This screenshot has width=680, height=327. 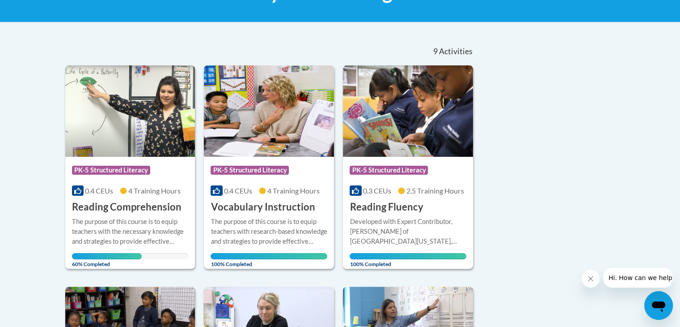 I want to click on span: 2.5 Training Hours, so click(x=435, y=190).